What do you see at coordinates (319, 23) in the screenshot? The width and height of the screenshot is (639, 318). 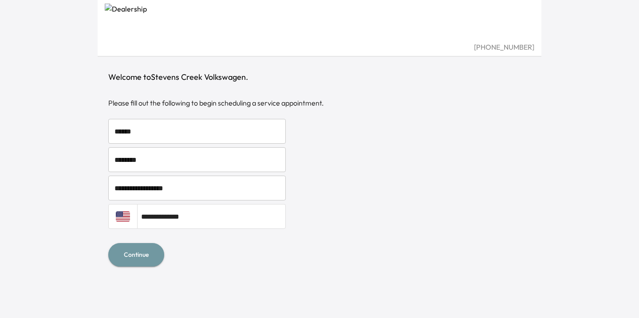 I see `img: Dealership` at bounding box center [319, 23].